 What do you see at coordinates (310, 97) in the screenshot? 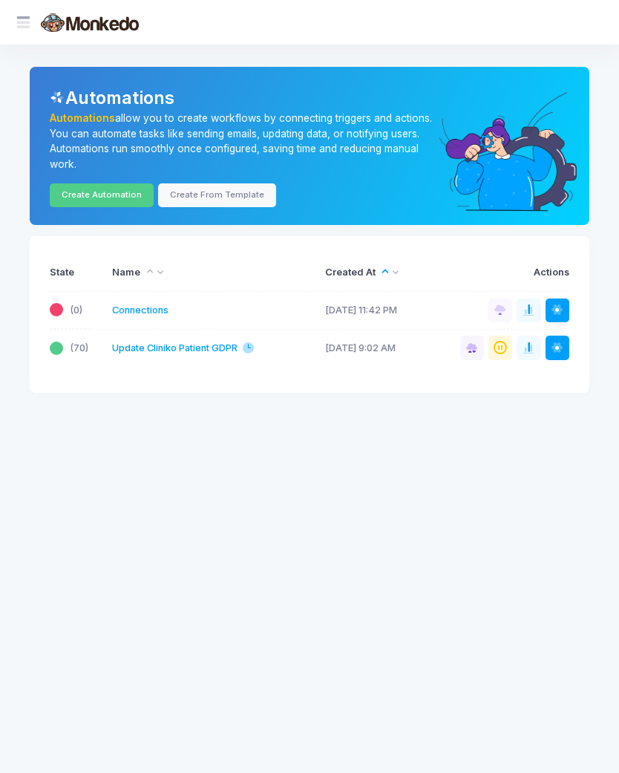
I see `div: Automations` at bounding box center [310, 97].